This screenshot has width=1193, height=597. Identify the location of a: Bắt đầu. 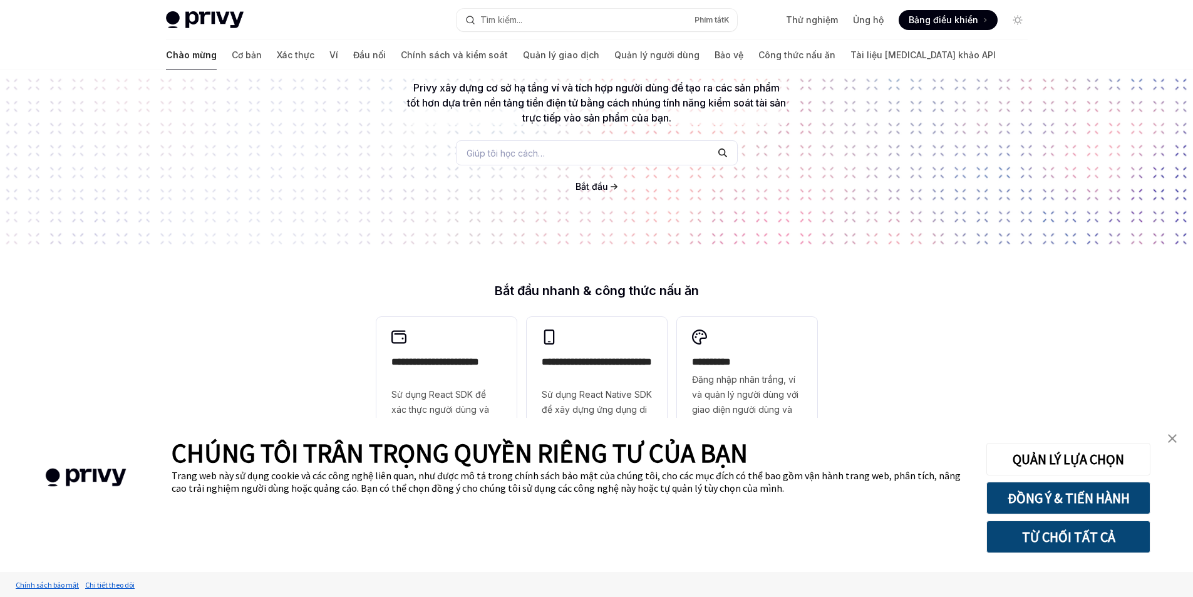
(592, 187).